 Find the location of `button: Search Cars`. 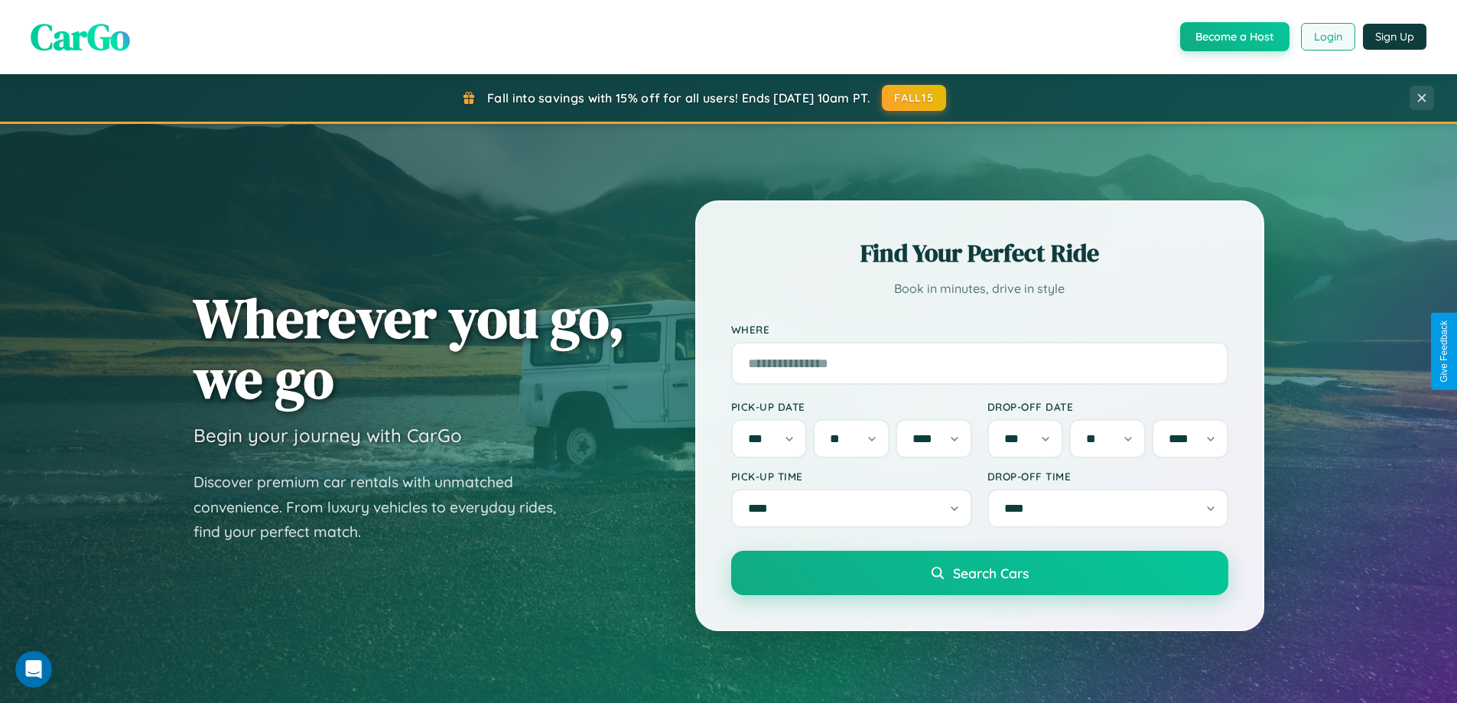

button: Search Cars is located at coordinates (980, 573).